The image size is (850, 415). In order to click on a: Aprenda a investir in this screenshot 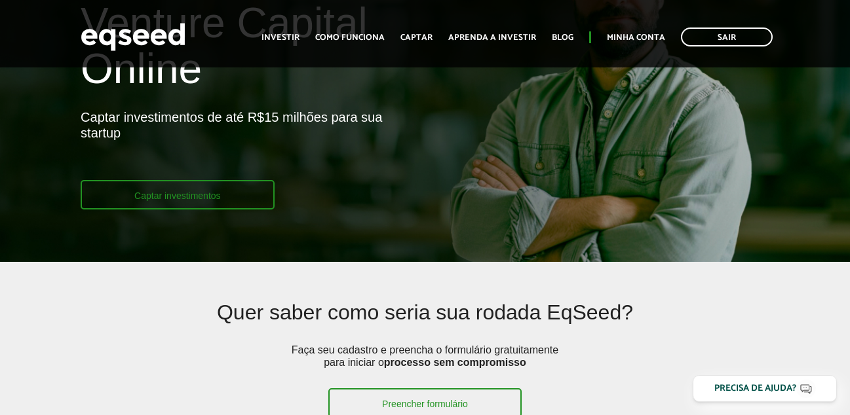, I will do `click(492, 37)`.